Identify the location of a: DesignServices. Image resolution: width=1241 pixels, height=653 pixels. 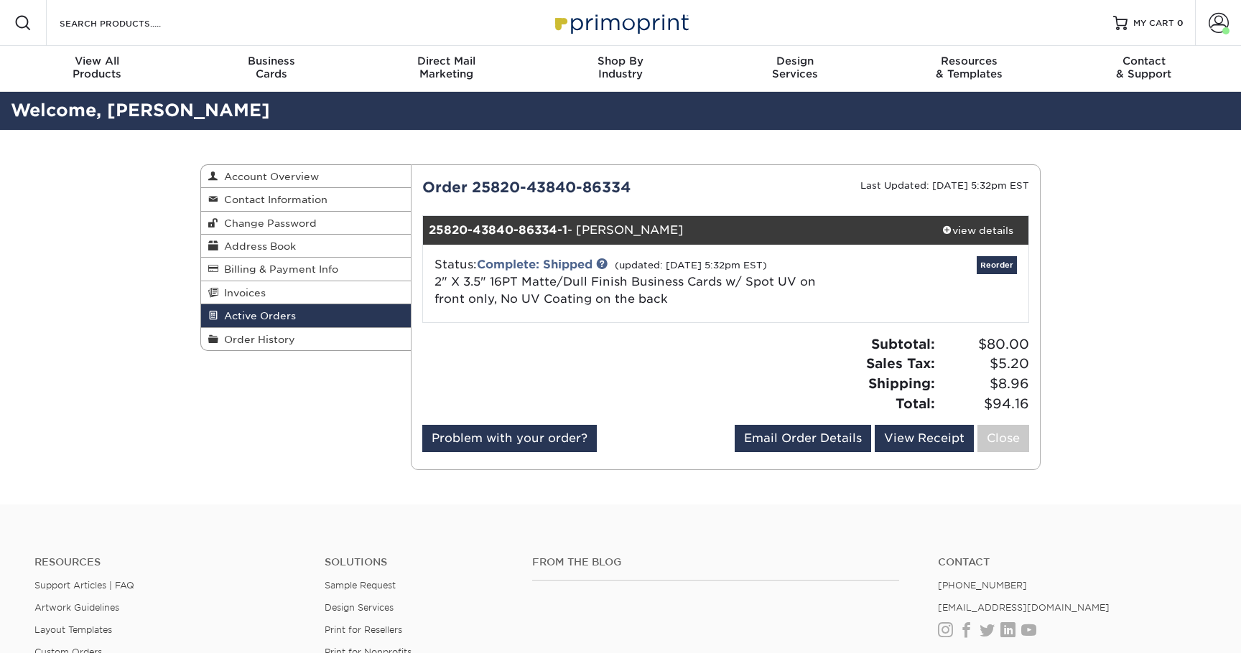
(794, 69).